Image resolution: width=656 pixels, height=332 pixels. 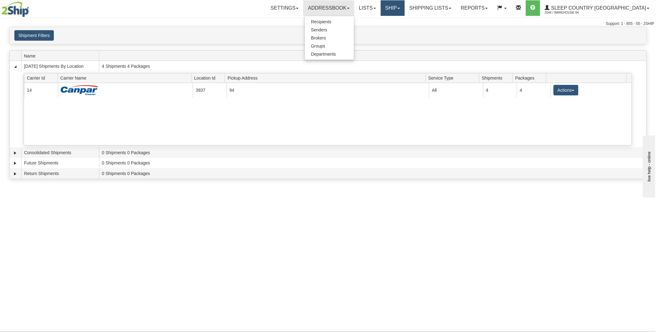 I want to click on a: Brokers, so click(x=329, y=38).